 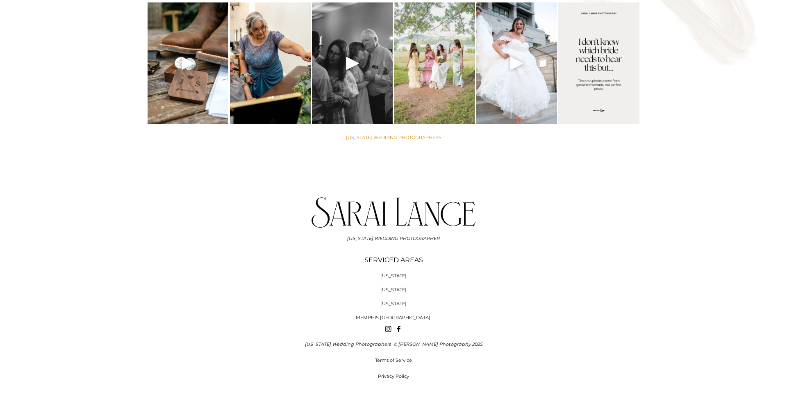 What do you see at coordinates (399, 329) in the screenshot?
I see `a: Facebook` at bounding box center [399, 329].